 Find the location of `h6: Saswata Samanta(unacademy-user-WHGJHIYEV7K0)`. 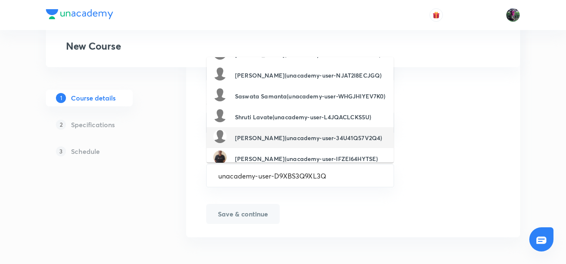

h6: Saswata Samanta(unacademy-user-WHGJHIYEV7K0) is located at coordinates (310, 96).